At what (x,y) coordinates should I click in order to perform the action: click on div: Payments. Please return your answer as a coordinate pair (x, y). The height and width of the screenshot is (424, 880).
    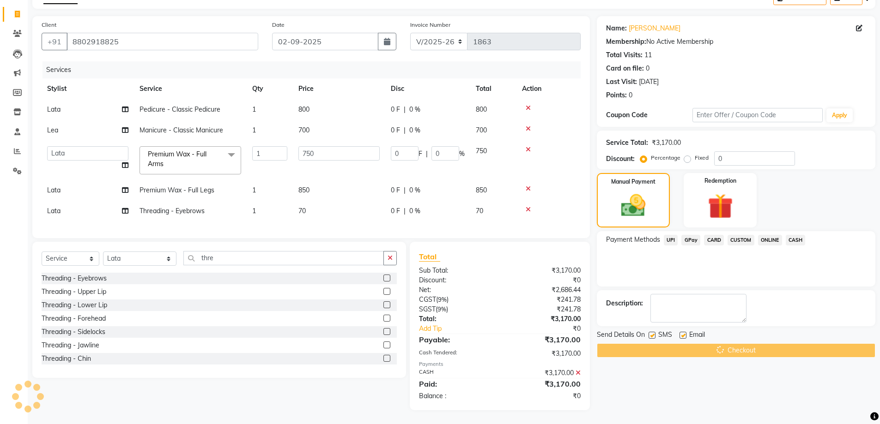
    Looking at the image, I should click on (499, 364).